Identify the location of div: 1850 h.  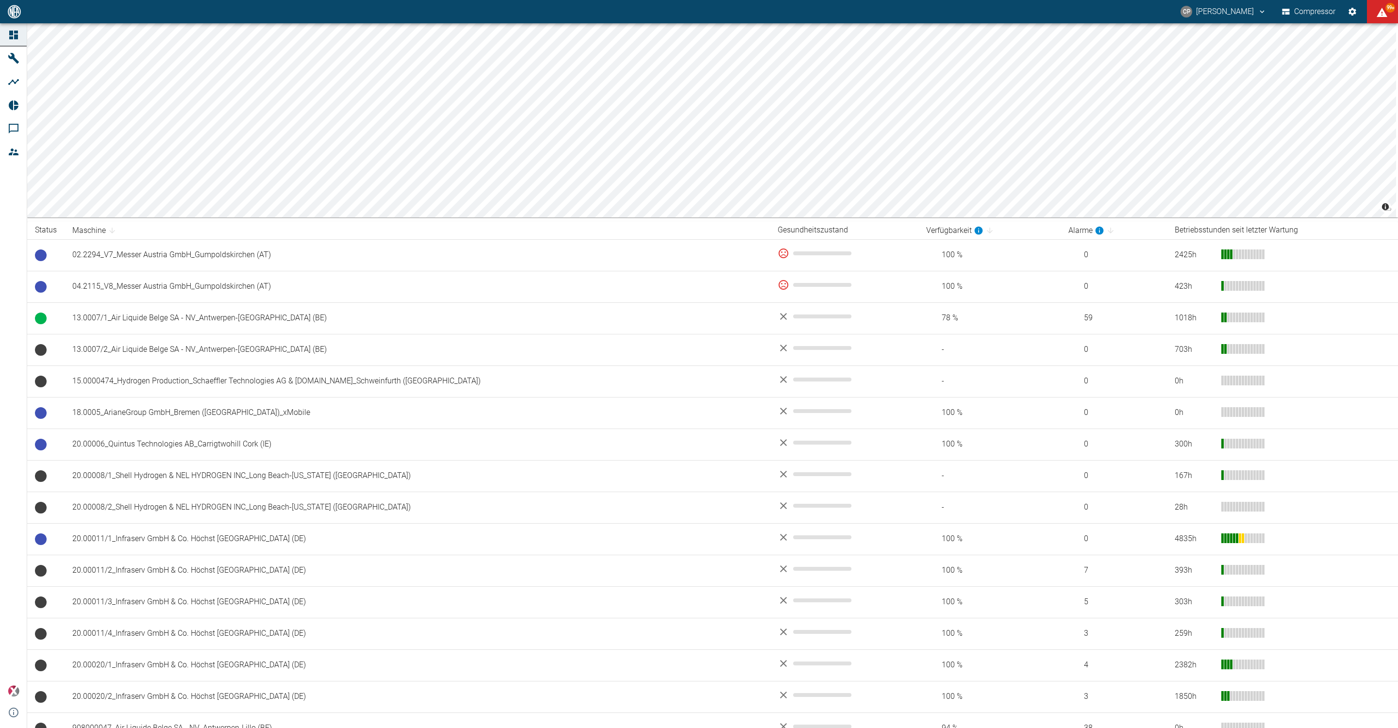
(1194, 697).